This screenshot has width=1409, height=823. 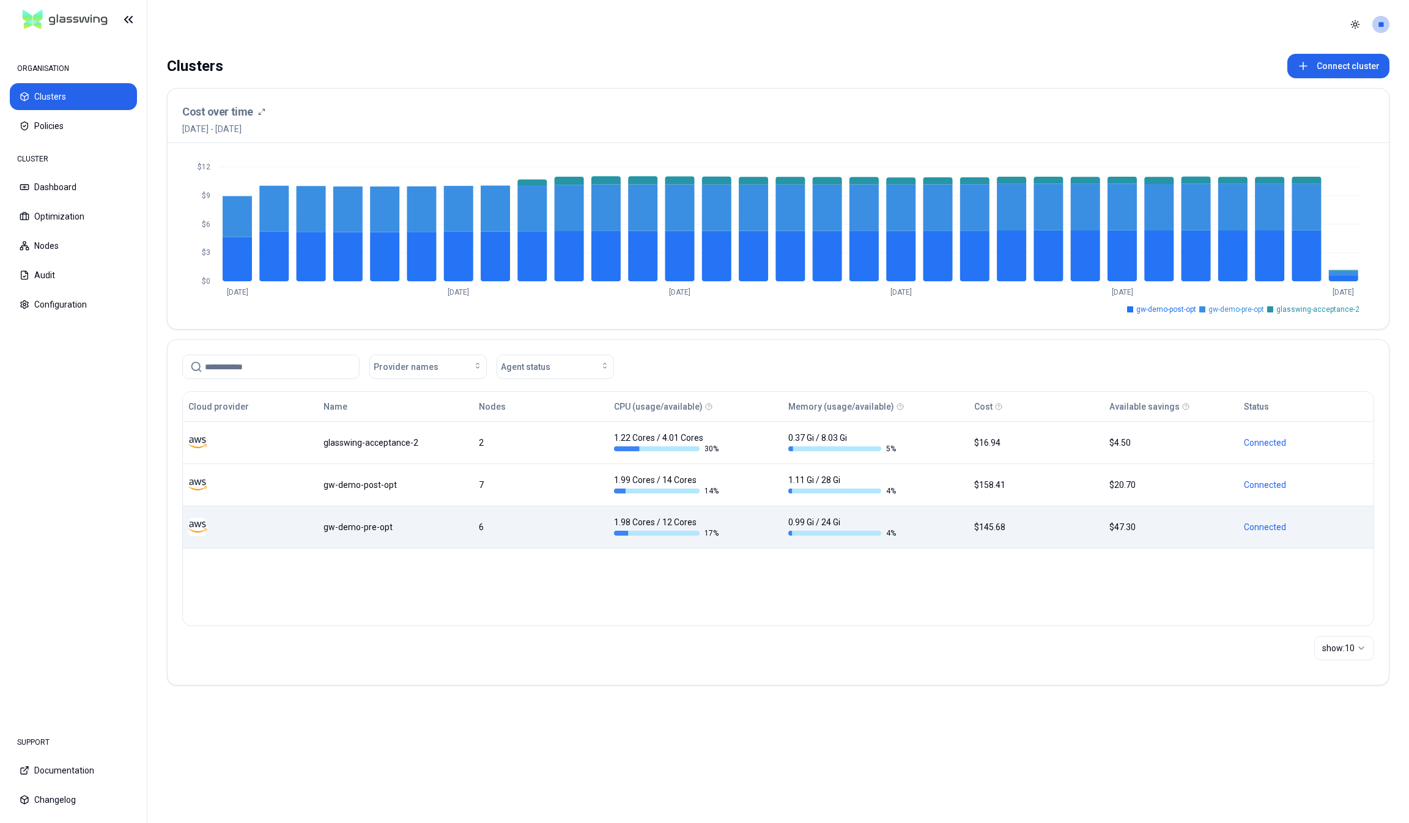 I want to click on span: Agent status, so click(x=525, y=367).